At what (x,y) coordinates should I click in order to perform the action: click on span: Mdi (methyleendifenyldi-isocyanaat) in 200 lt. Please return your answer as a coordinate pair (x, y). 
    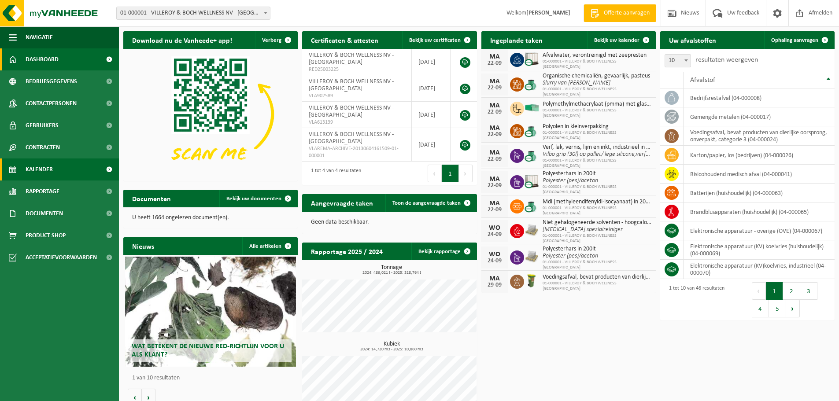
    Looking at the image, I should click on (597, 202).